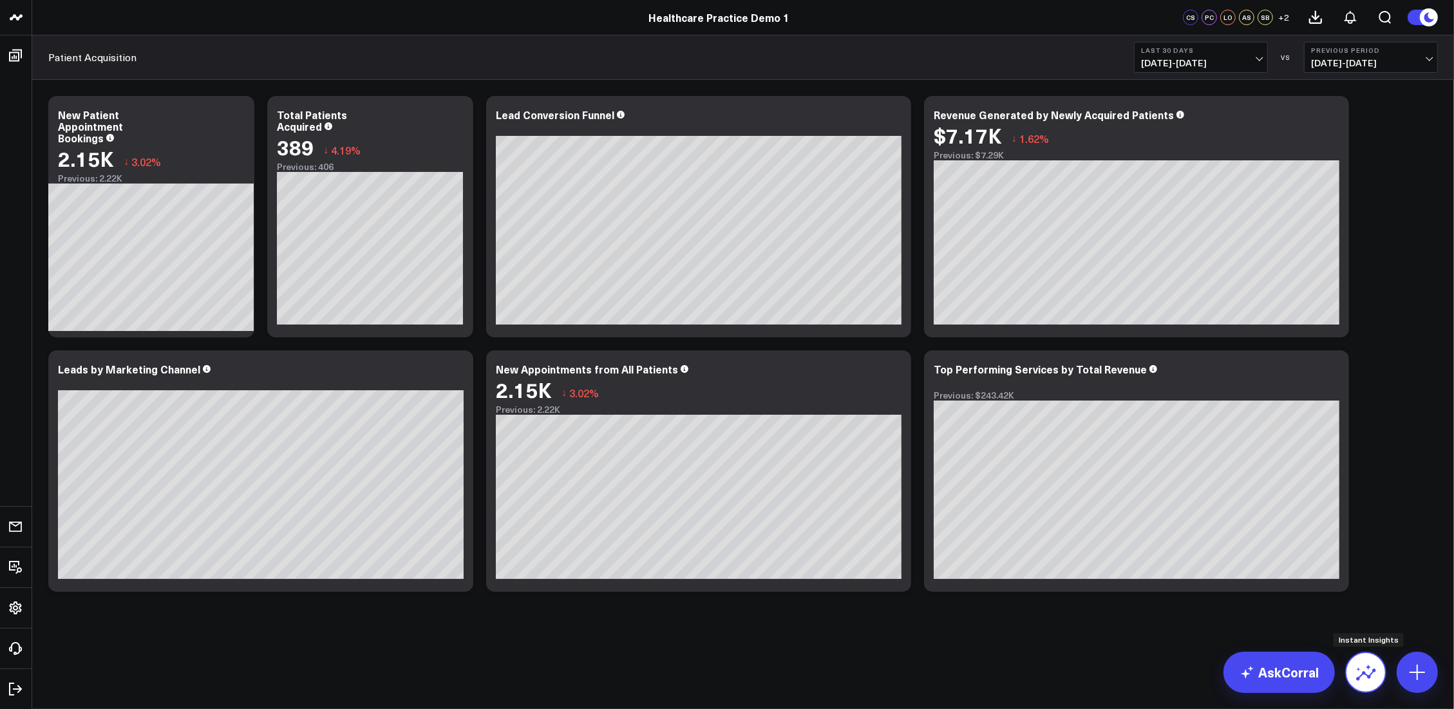  Describe the element at coordinates (968, 135) in the screenshot. I see `div: $7.17K` at that location.